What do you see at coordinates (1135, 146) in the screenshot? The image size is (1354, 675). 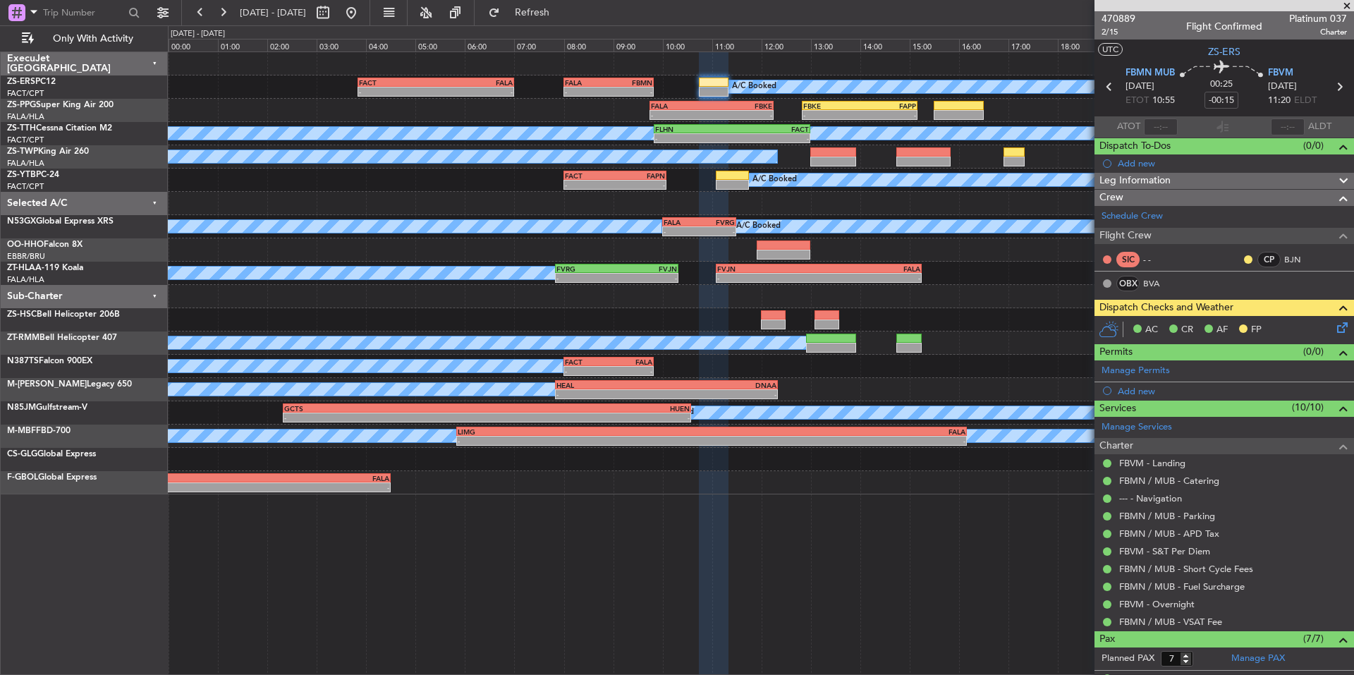 I see `span: Dispatch To-Dos` at bounding box center [1135, 146].